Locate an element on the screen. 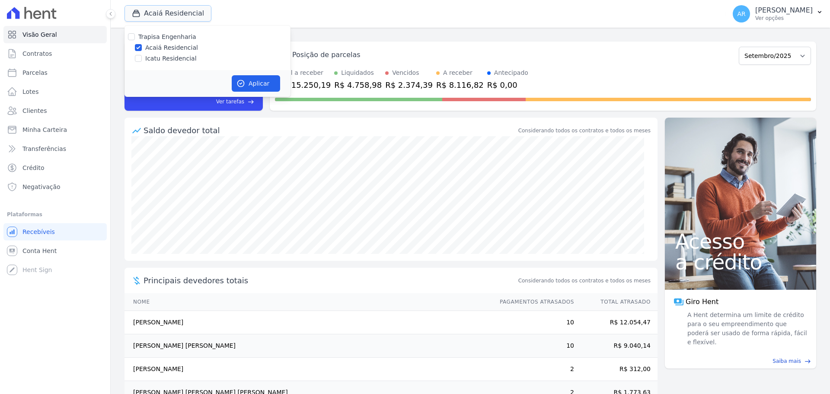 The width and height of the screenshot is (830, 394). button: Acaiá Residencial is located at coordinates (168, 13).